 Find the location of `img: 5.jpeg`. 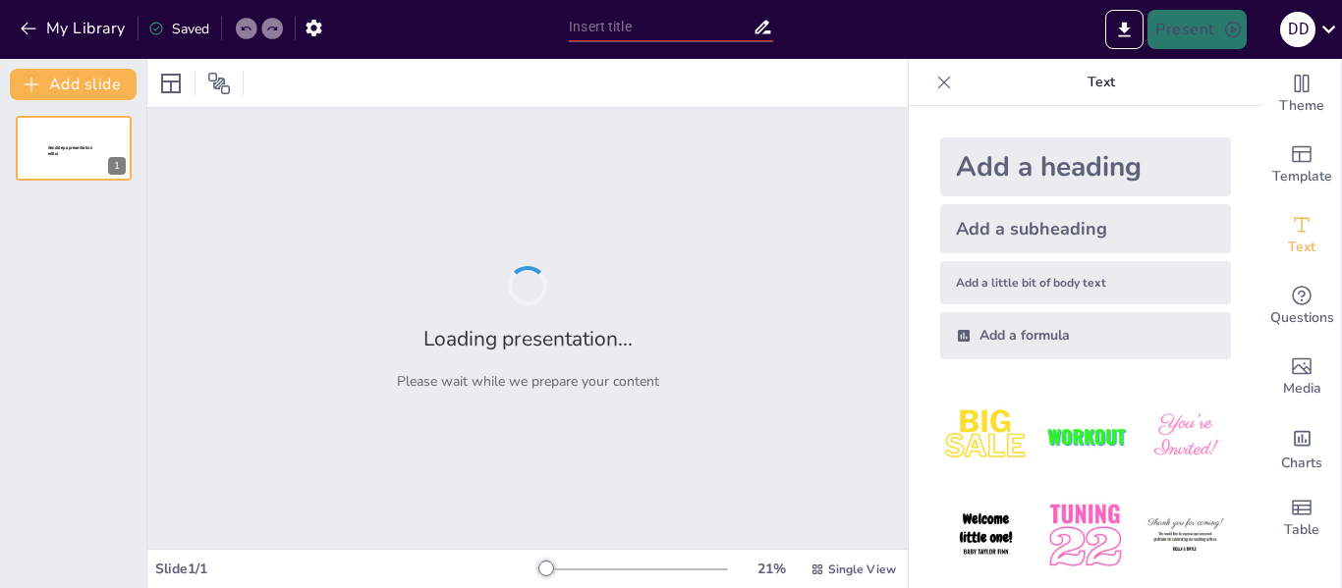

img: 5.jpeg is located at coordinates (1084, 535).